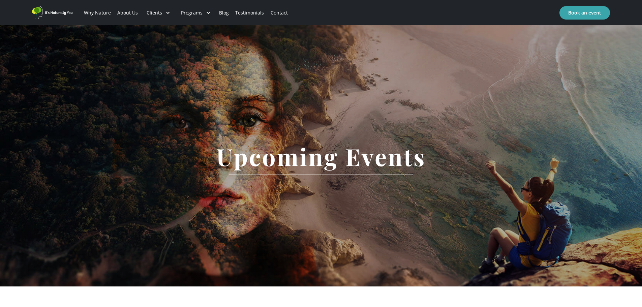 This screenshot has height=307, width=642. I want to click on a: About Us, so click(127, 13).